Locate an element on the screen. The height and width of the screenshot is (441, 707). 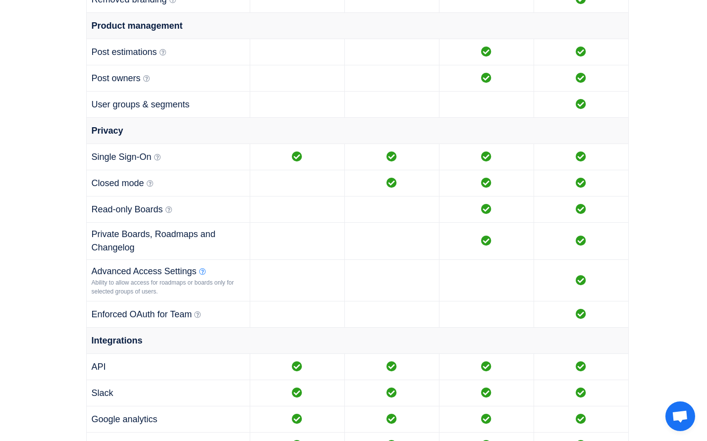
span: Read-only Boards is located at coordinates (127, 210).